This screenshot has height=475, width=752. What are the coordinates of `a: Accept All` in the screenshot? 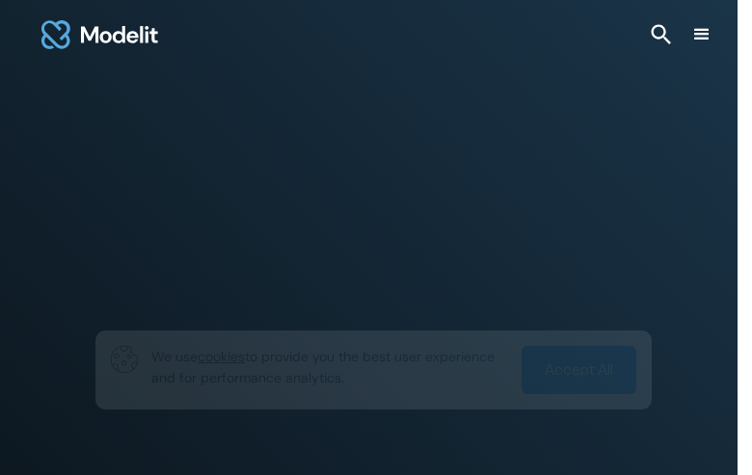 It's located at (579, 370).